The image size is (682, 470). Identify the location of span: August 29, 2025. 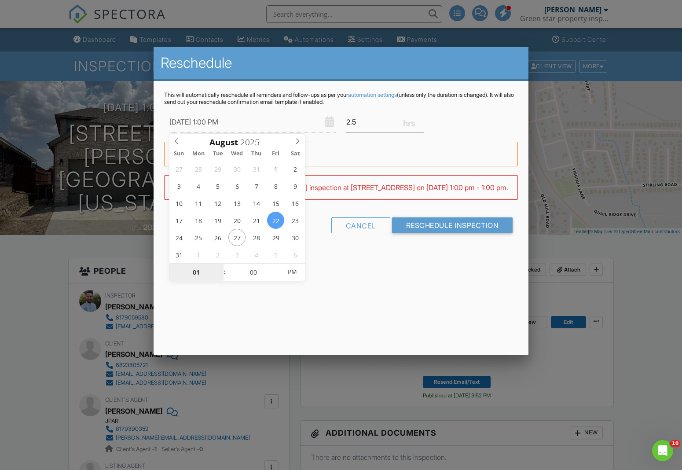
(275, 237).